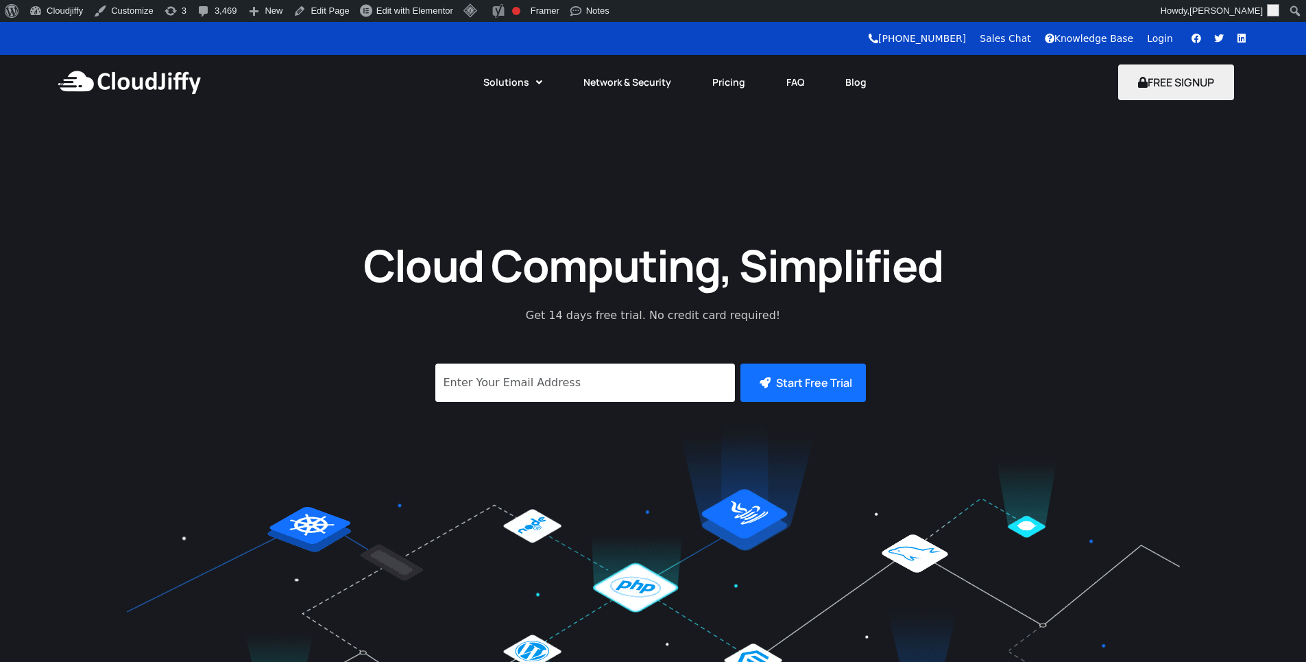 This screenshot has width=1306, height=662. What do you see at coordinates (585, 383) in the screenshot?
I see `input: Enter Your Email Address` at bounding box center [585, 383].